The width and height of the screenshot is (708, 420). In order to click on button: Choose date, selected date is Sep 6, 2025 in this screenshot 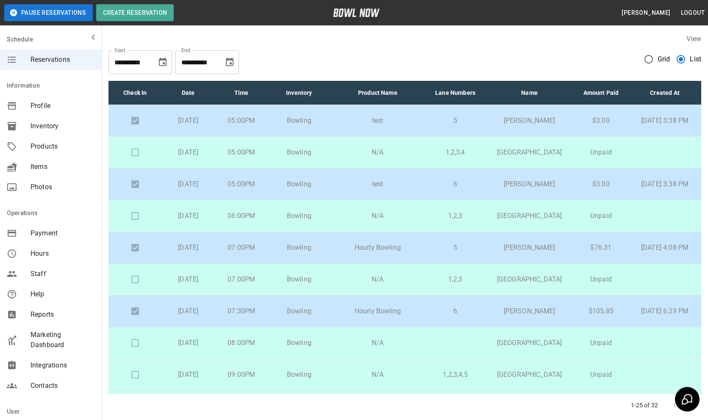, I will do `click(163, 62)`.